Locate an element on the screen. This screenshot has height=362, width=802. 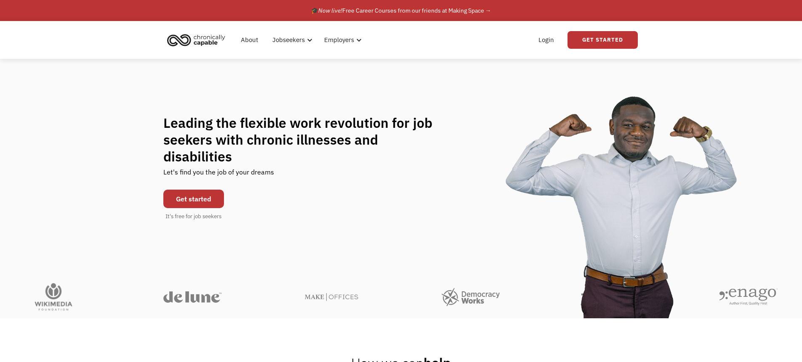
h1: Leading the flexible work revolution for job seekers with chronic illnesses and disabilities is located at coordinates (306, 140).